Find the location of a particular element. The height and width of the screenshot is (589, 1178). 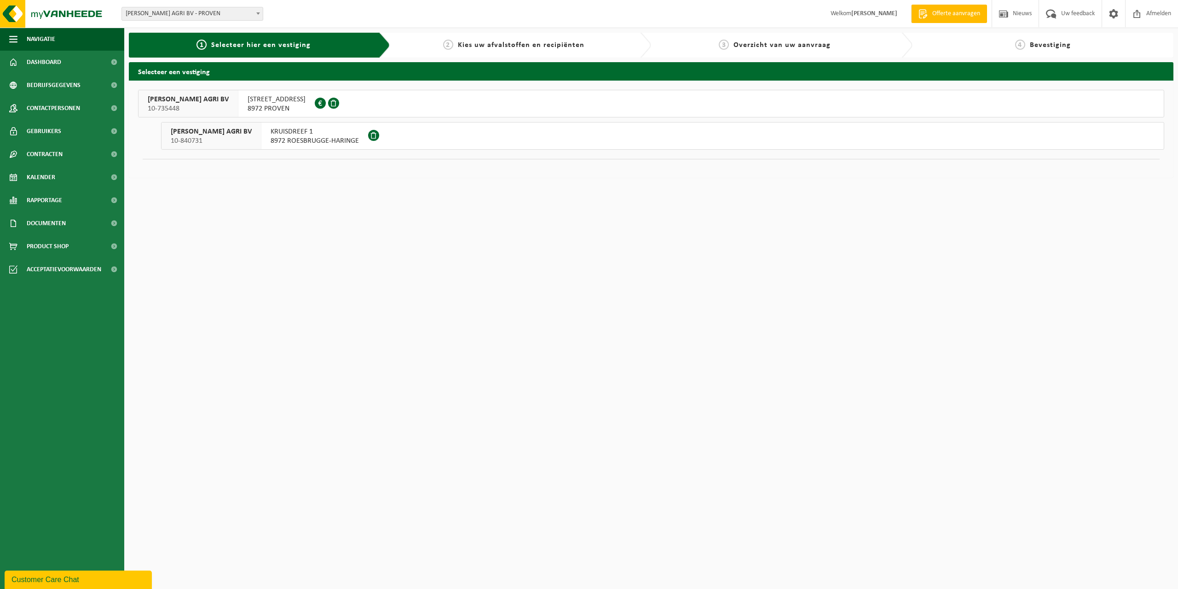

span: Gebruikers is located at coordinates (44, 131).